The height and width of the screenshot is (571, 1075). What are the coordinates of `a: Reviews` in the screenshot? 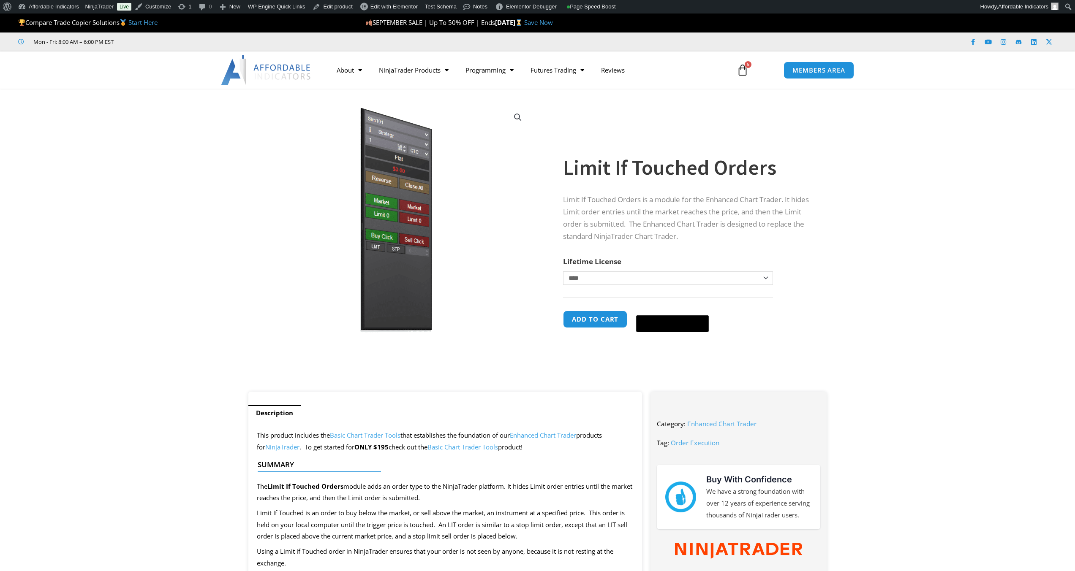 It's located at (613, 70).